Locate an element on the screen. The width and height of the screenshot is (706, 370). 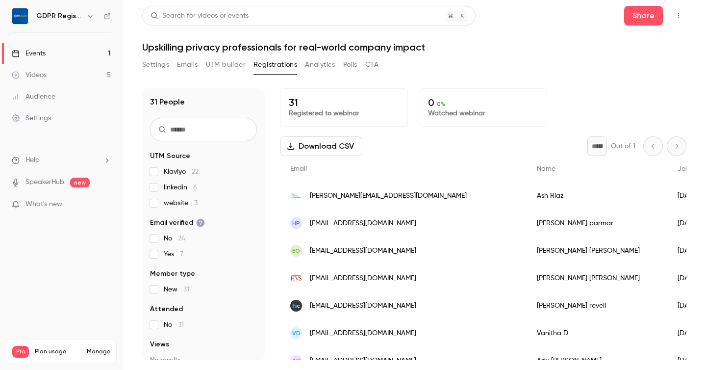
p: 31 is located at coordinates (344, 102).